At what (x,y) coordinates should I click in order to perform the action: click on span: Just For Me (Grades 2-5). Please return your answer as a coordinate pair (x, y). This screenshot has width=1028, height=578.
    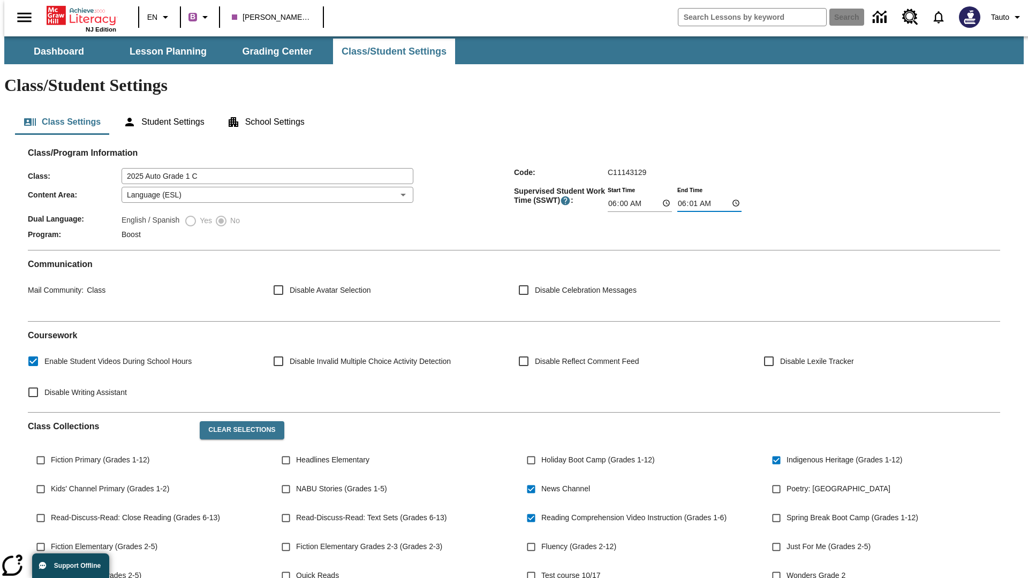
    Looking at the image, I should click on (828, 546).